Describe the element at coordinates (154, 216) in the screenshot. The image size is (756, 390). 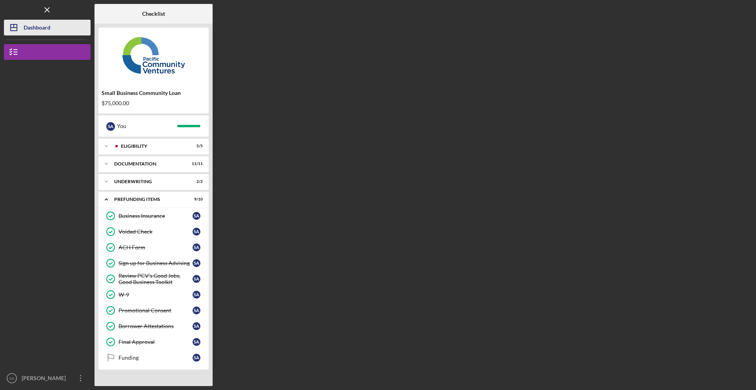
I see `a: Business InsuranceSA` at that location.